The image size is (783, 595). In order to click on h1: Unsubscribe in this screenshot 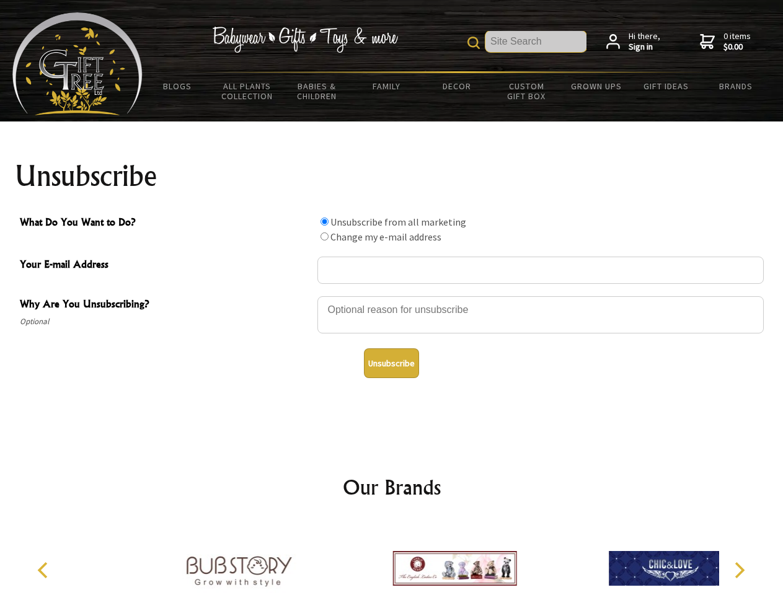, I will do `click(392, 176)`.